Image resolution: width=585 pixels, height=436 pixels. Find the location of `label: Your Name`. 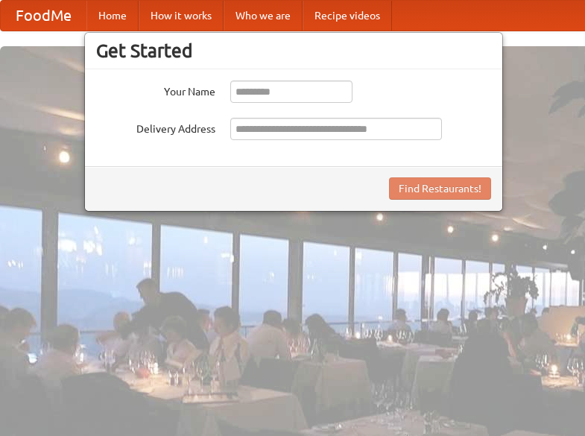

label: Your Name is located at coordinates (156, 89).